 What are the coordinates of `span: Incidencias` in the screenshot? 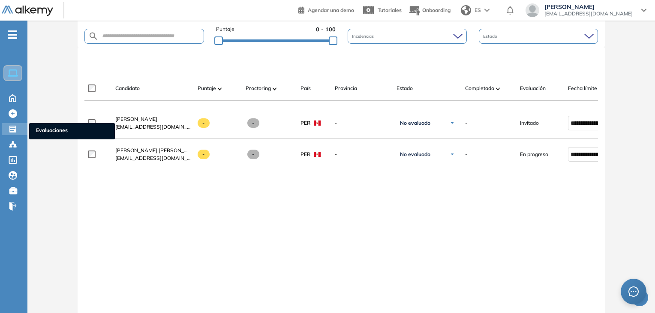 It's located at (363, 36).